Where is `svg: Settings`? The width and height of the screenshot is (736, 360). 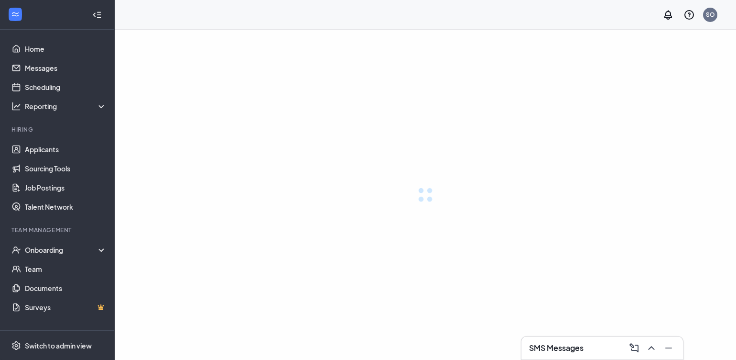 svg: Settings is located at coordinates (16, 345).